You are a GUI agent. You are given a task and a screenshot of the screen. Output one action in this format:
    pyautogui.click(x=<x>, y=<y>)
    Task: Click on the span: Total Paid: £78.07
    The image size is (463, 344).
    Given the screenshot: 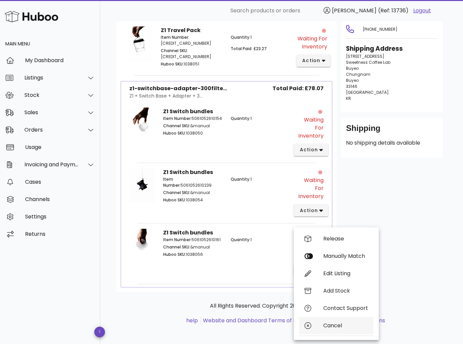 What is the action you would take?
    pyautogui.click(x=298, y=89)
    